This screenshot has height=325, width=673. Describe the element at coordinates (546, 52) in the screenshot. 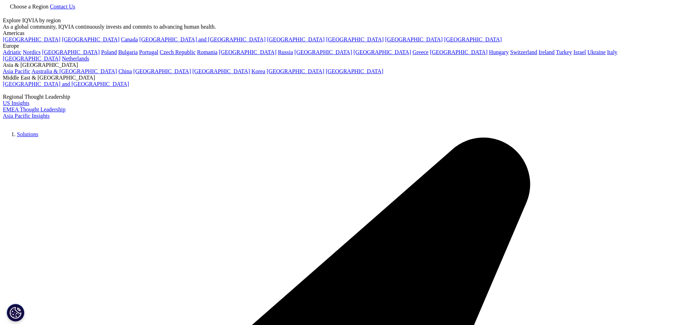

I see `a: Ireland` at that location.